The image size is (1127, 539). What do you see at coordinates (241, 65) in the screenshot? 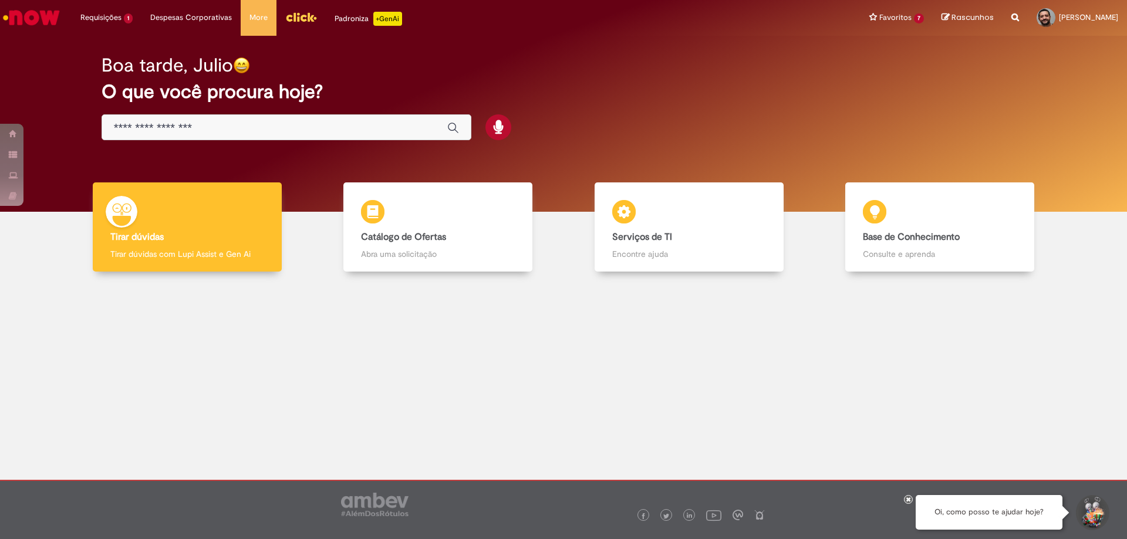
I see `img: happy-face.png` at bounding box center [241, 65].